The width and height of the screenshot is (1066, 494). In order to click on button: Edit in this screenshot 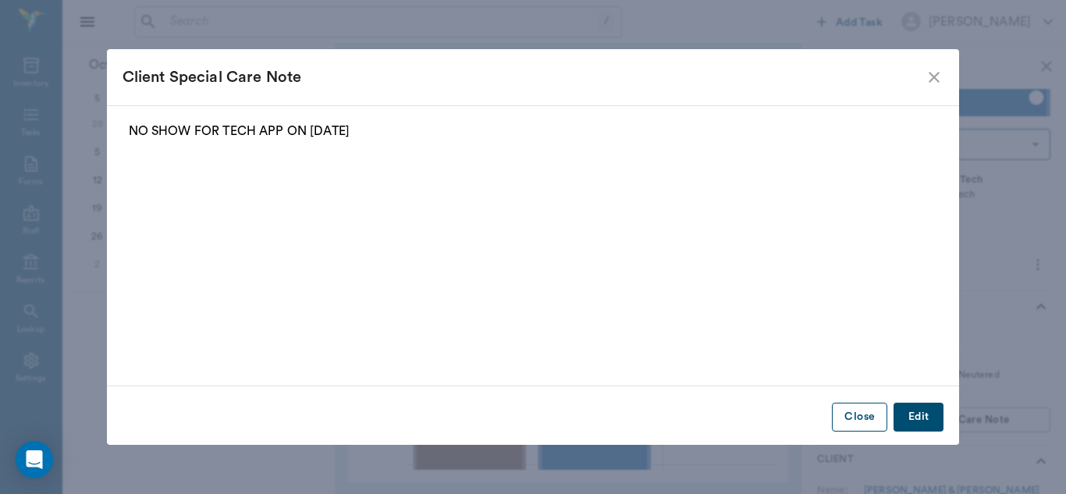, I will do `click(919, 417)`.